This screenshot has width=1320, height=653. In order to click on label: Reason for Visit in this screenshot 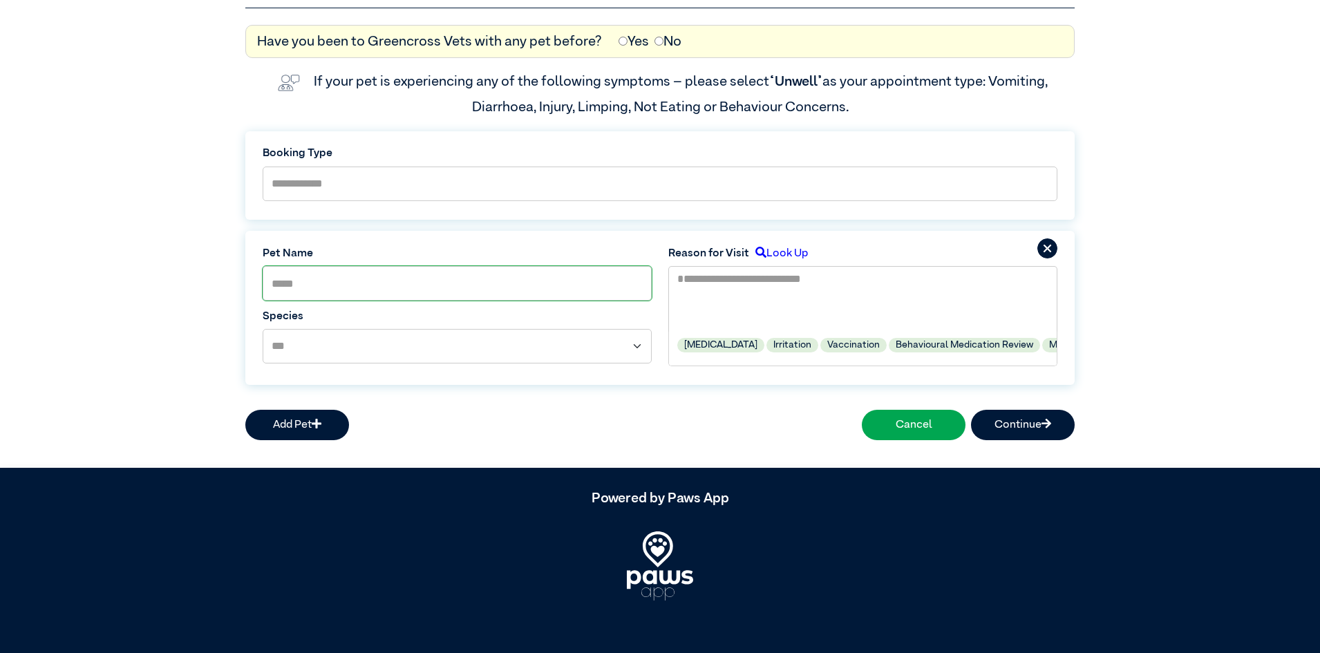, I will do `click(708, 254)`.